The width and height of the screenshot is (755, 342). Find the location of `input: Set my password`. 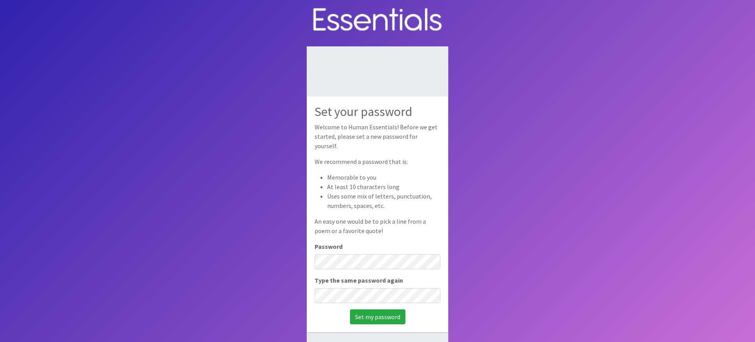

input: Set my password is located at coordinates (378, 317).